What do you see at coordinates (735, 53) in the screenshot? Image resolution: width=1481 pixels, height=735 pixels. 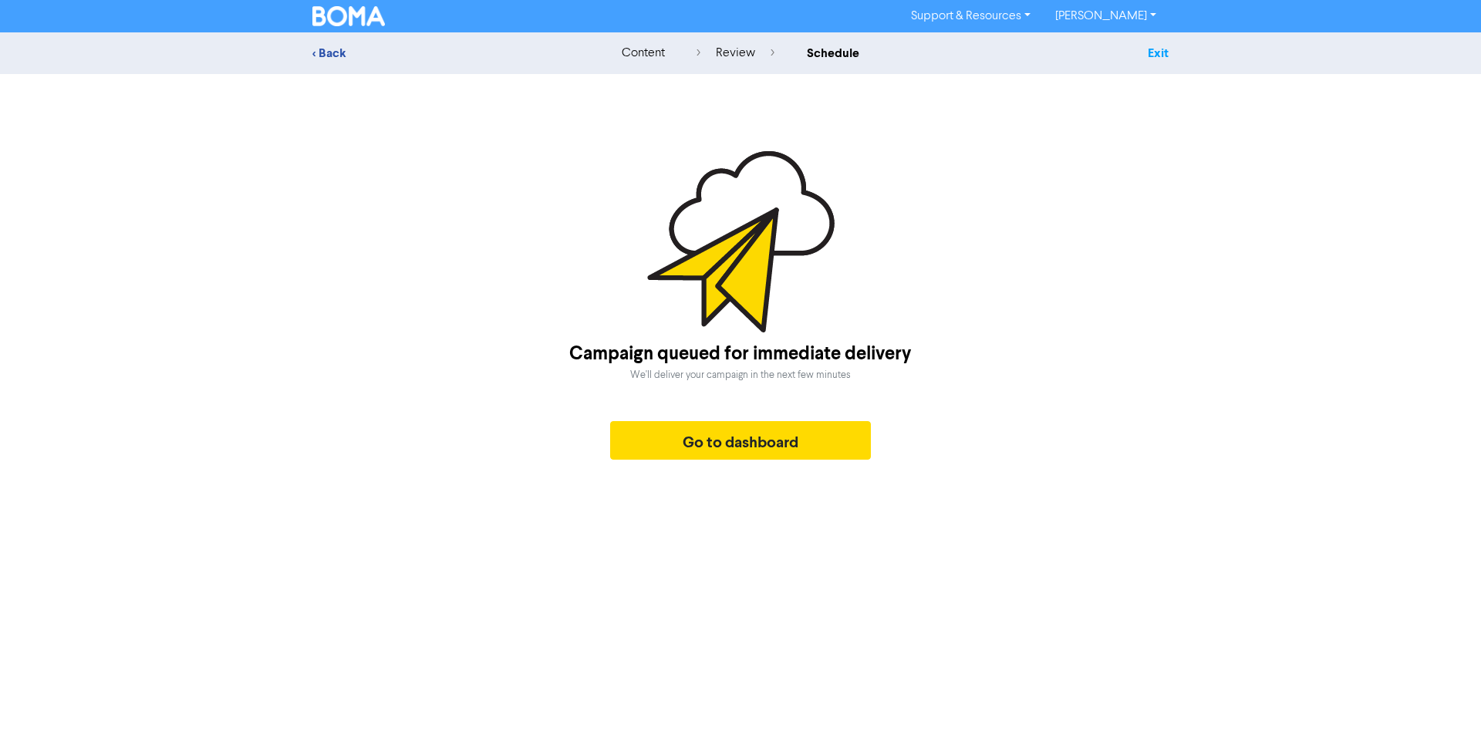 I see `div: review` at bounding box center [735, 53].